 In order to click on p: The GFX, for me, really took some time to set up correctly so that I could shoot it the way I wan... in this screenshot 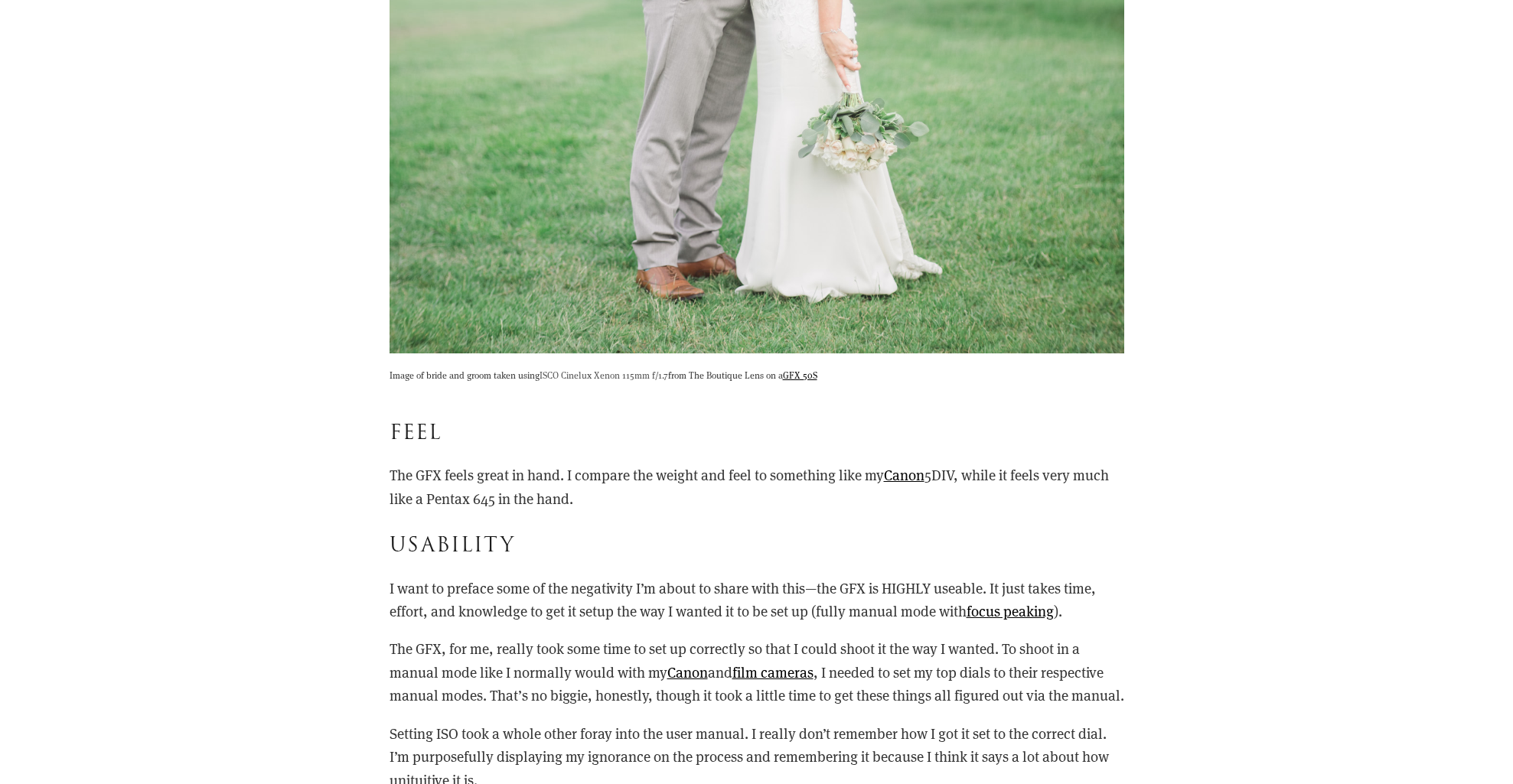, I will do `click(756, 671)`.